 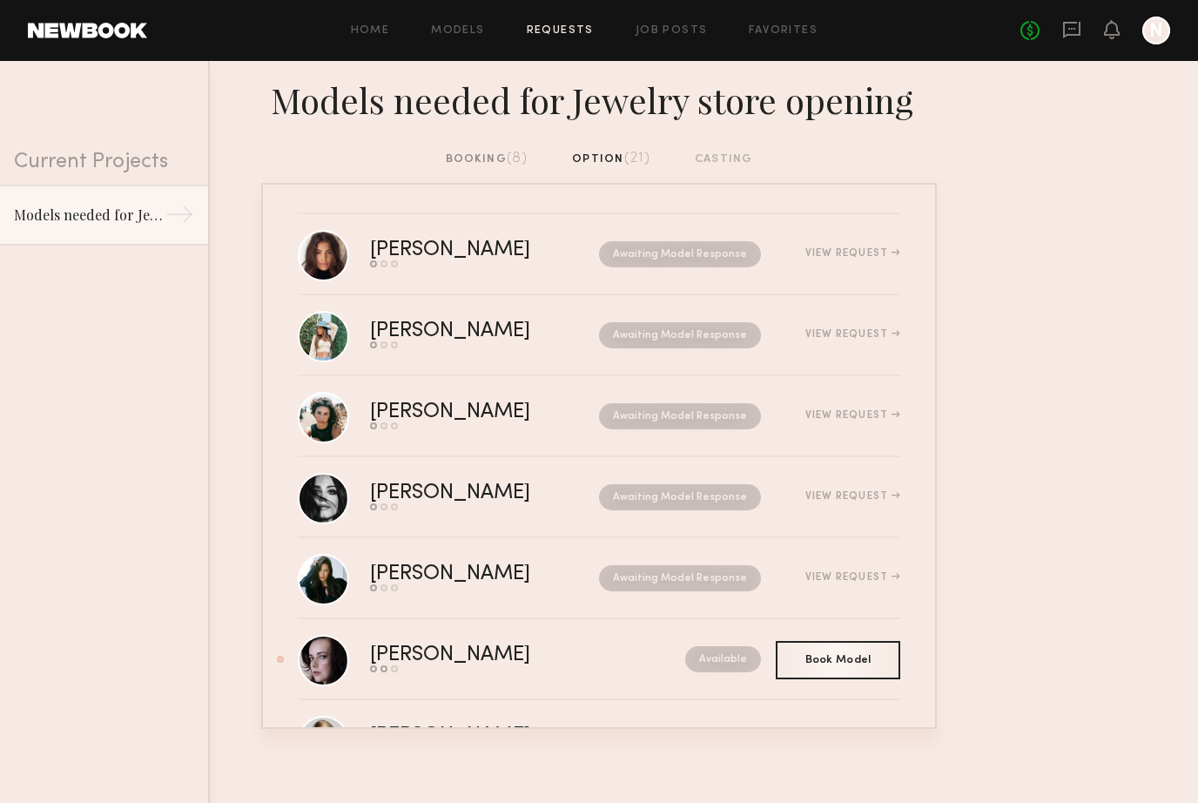 What do you see at coordinates (560, 30) in the screenshot?
I see `a: Requests` at bounding box center [560, 30].